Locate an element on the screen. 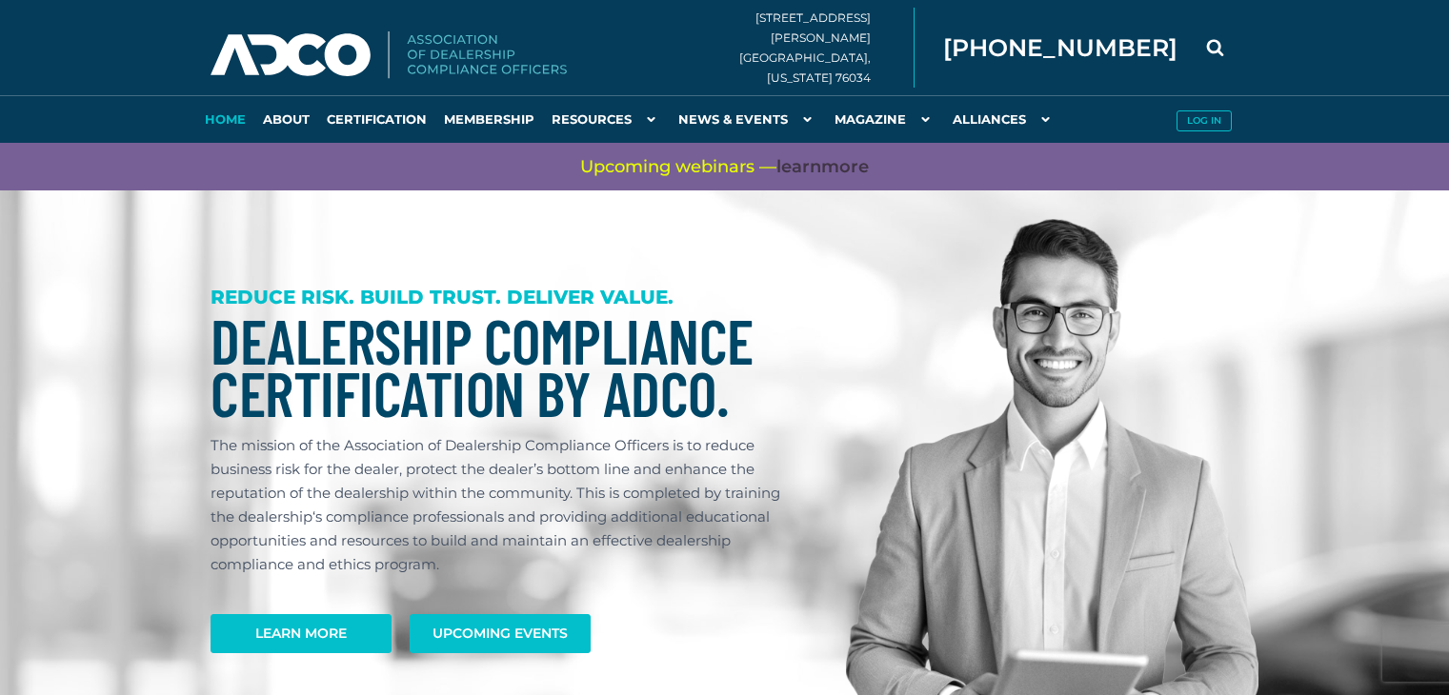  a: Upcoming Events is located at coordinates (500, 633).